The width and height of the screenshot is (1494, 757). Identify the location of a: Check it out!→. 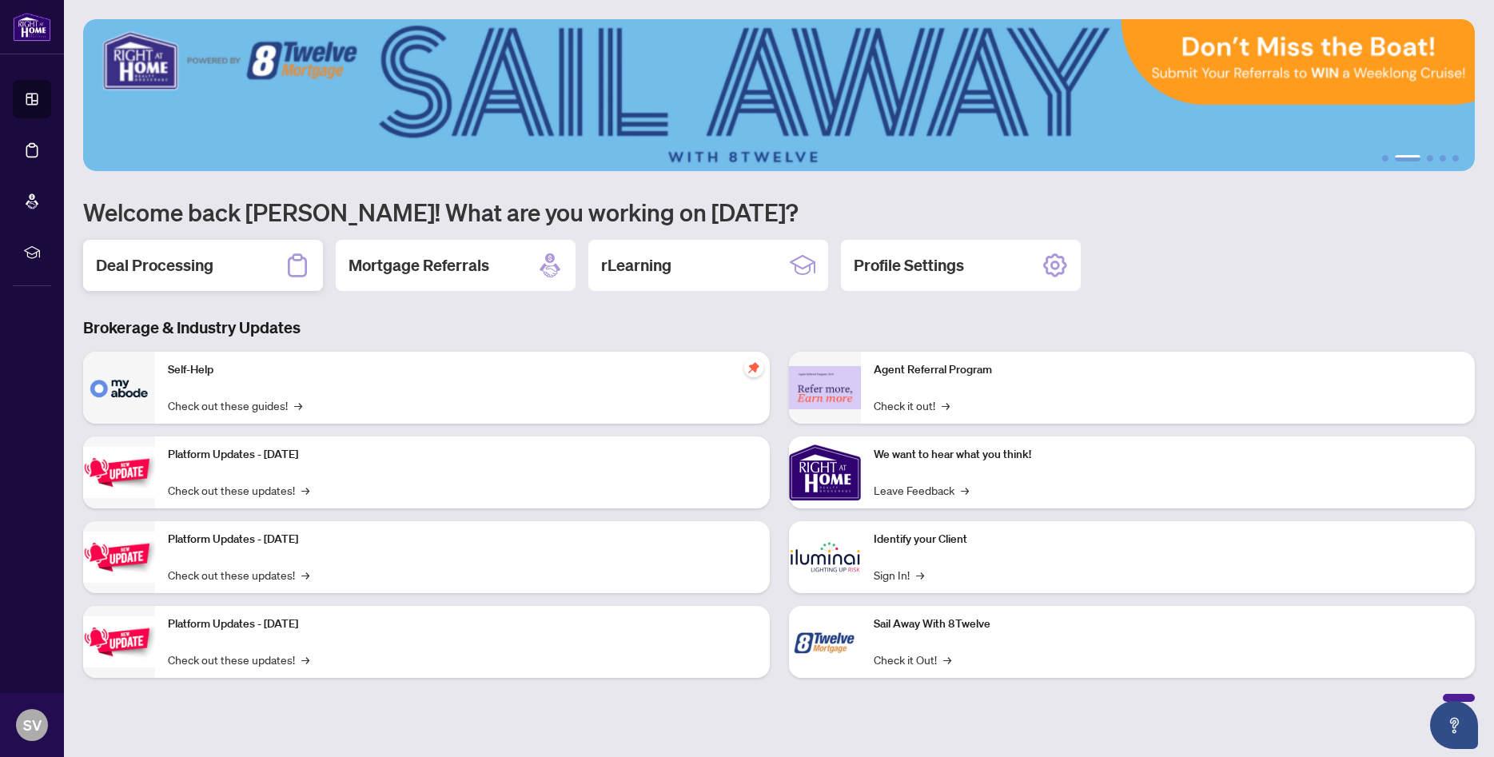
(911, 405).